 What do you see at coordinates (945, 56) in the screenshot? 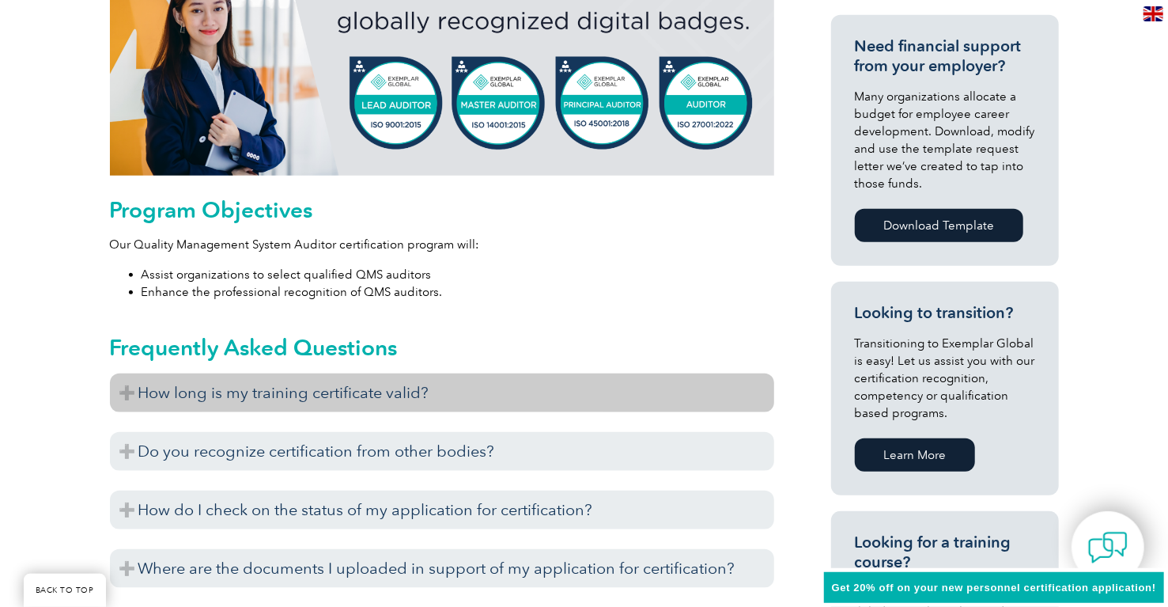
I see `h3: Need financial support from your employer?` at bounding box center [945, 56].